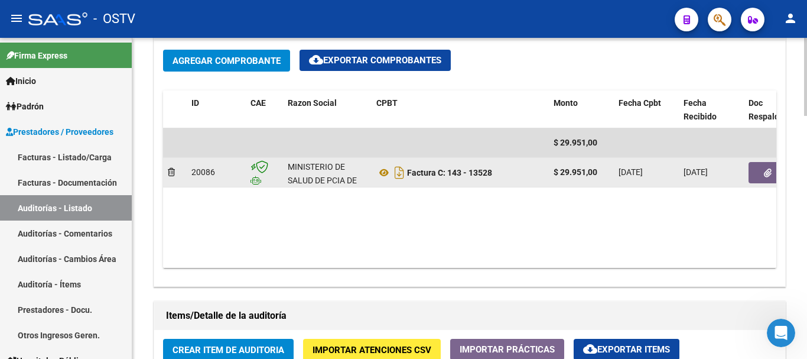 This screenshot has width=807, height=359. I want to click on span: Crear Item de Auditoria, so click(228, 350).